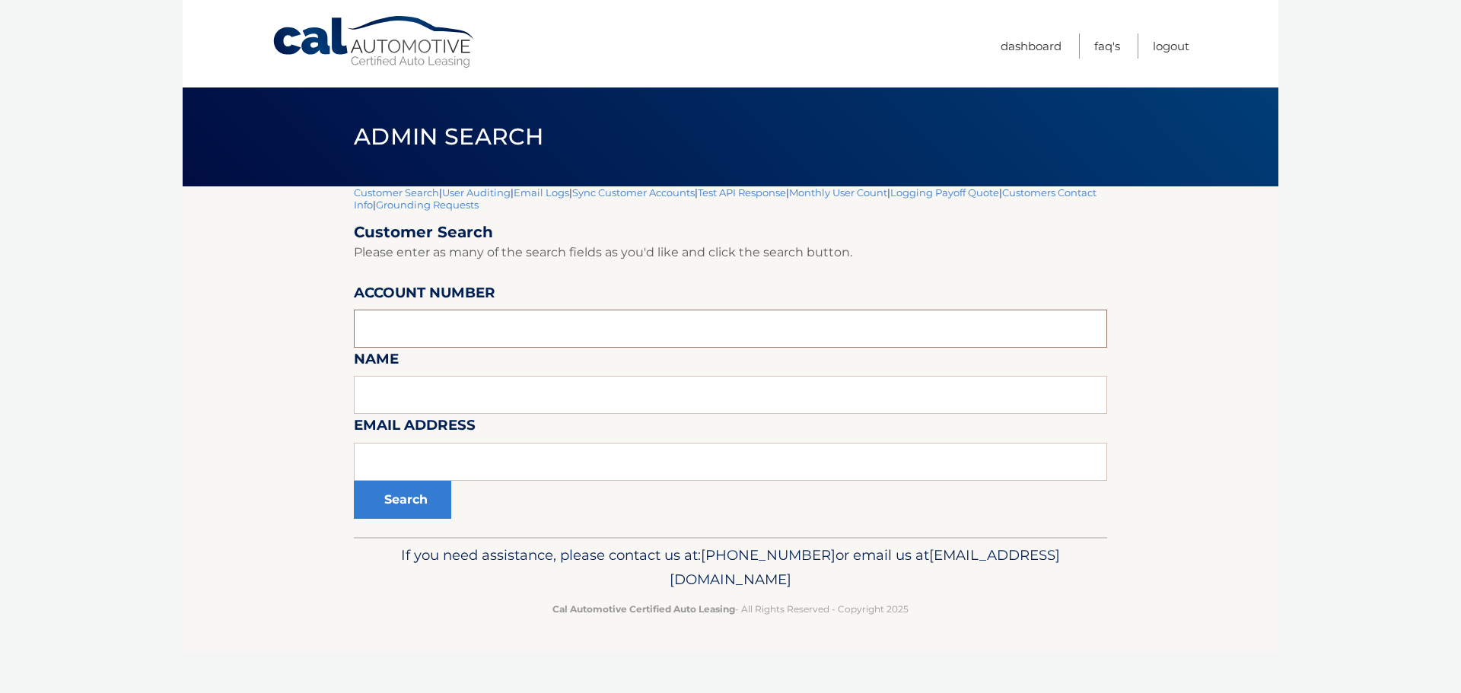  What do you see at coordinates (633, 193) in the screenshot?
I see `a: Sync Customer Accounts` at bounding box center [633, 193].